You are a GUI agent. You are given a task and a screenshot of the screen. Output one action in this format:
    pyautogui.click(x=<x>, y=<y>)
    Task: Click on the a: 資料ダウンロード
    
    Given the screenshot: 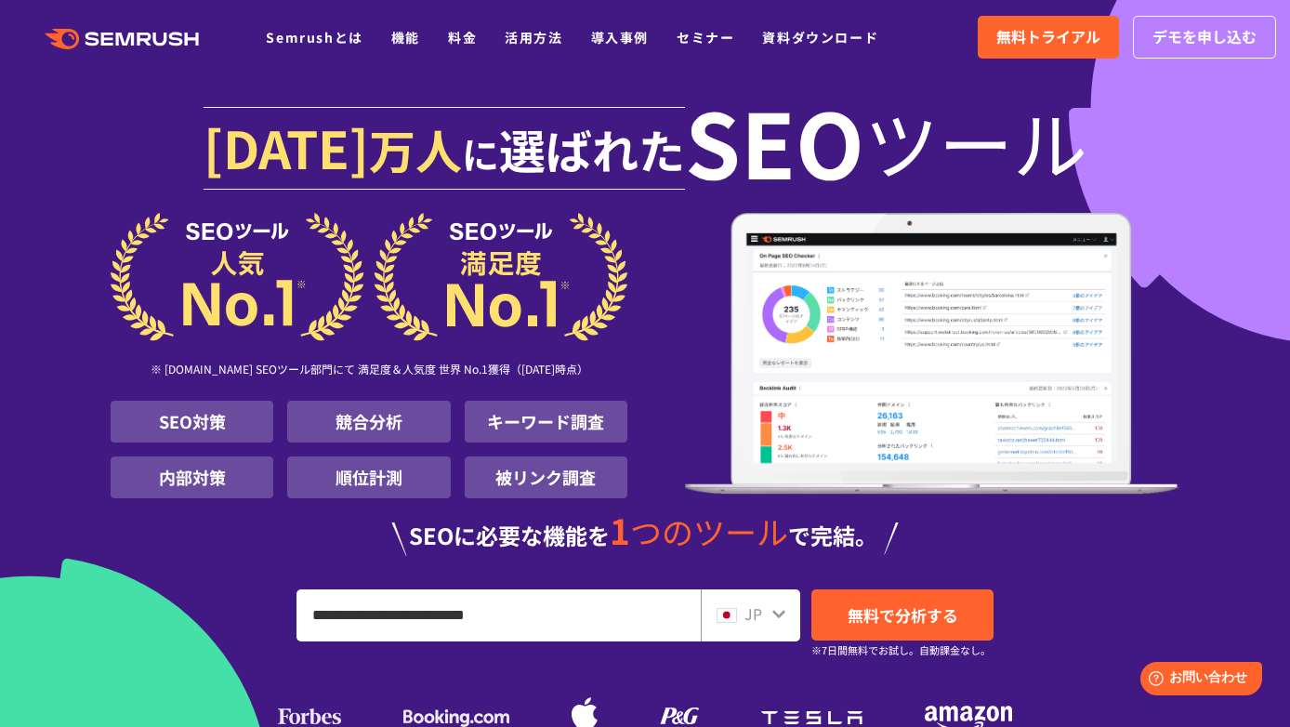 What is the action you would take?
    pyautogui.click(x=819, y=37)
    